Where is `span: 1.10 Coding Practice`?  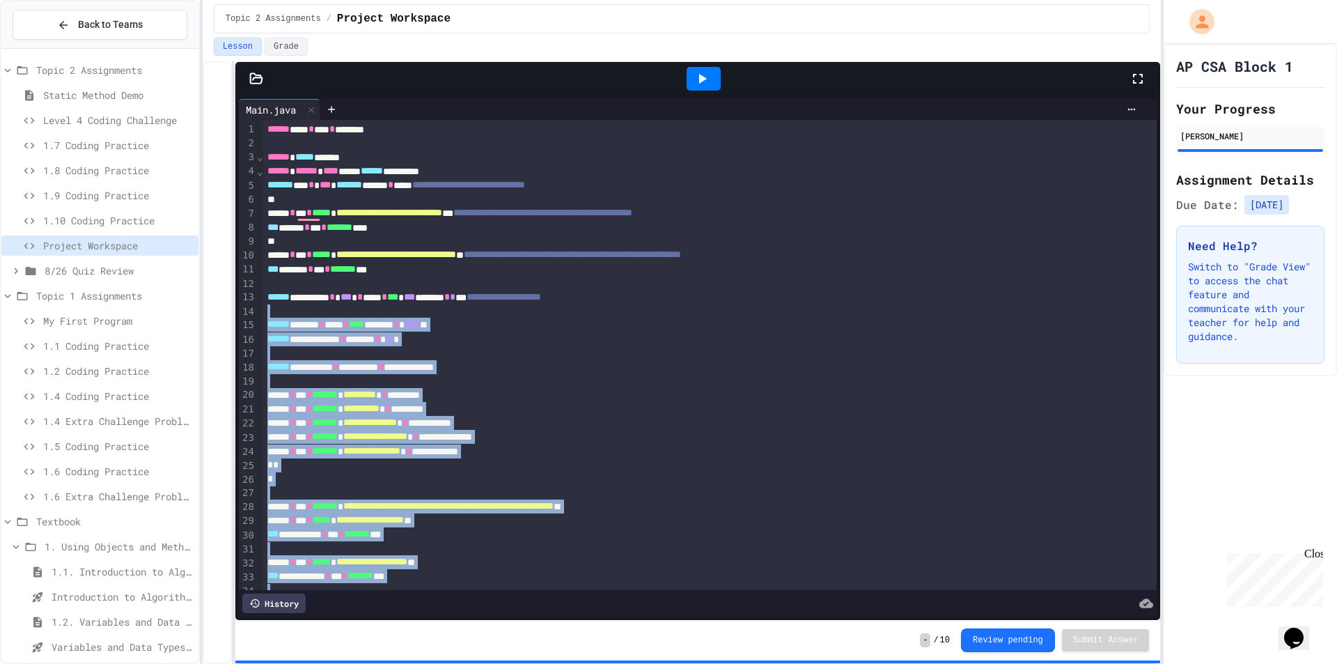
span: 1.10 Coding Practice is located at coordinates (118, 220).